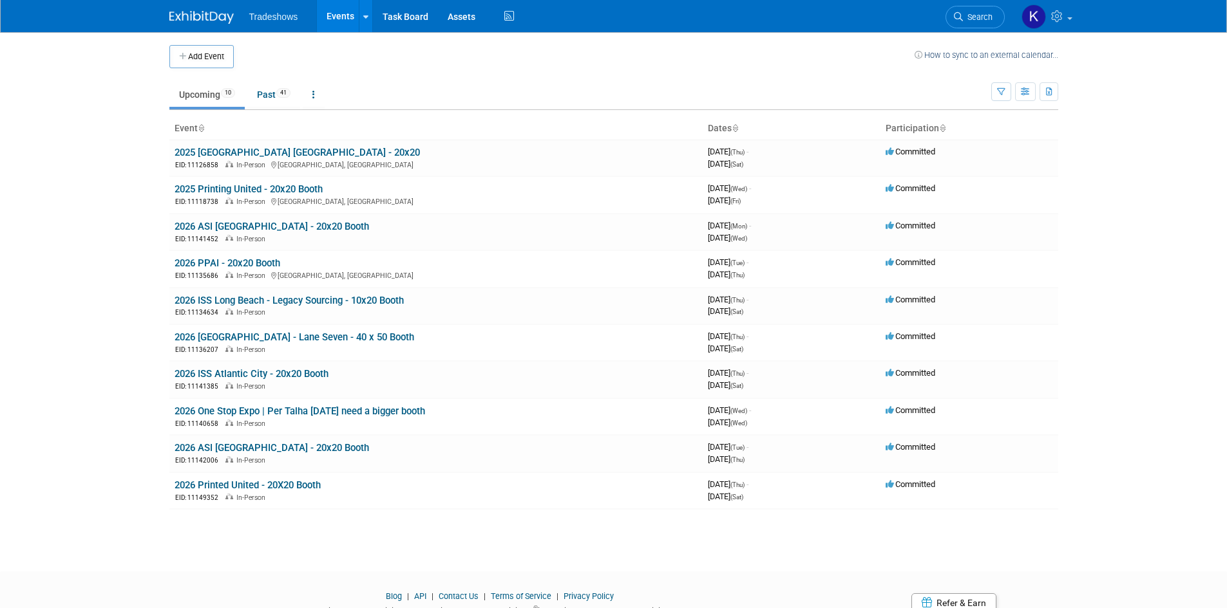 This screenshot has width=1227, height=608. What do you see at coordinates (588, 596) in the screenshot?
I see `a: Privacy Policy` at bounding box center [588, 596].